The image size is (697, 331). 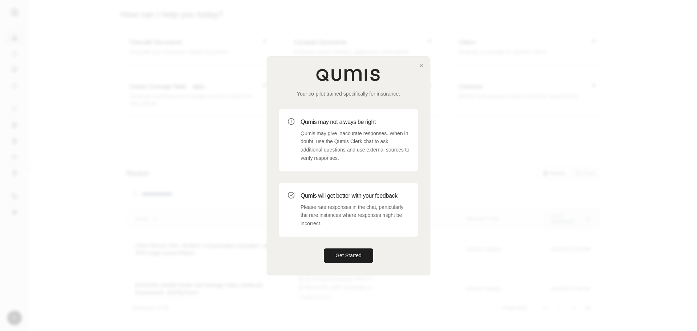 I want to click on h3: Qumis may not always be right, so click(x=355, y=122).